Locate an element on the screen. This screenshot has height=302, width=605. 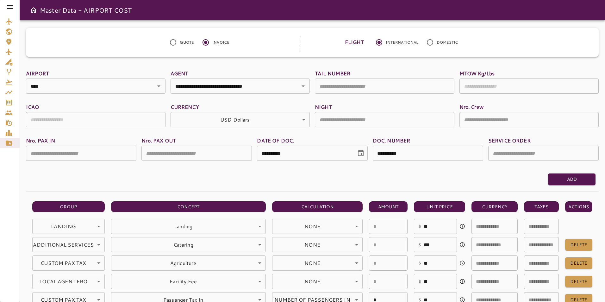
button: Choose date, selected date is May 11, 2025 is located at coordinates (361, 153).